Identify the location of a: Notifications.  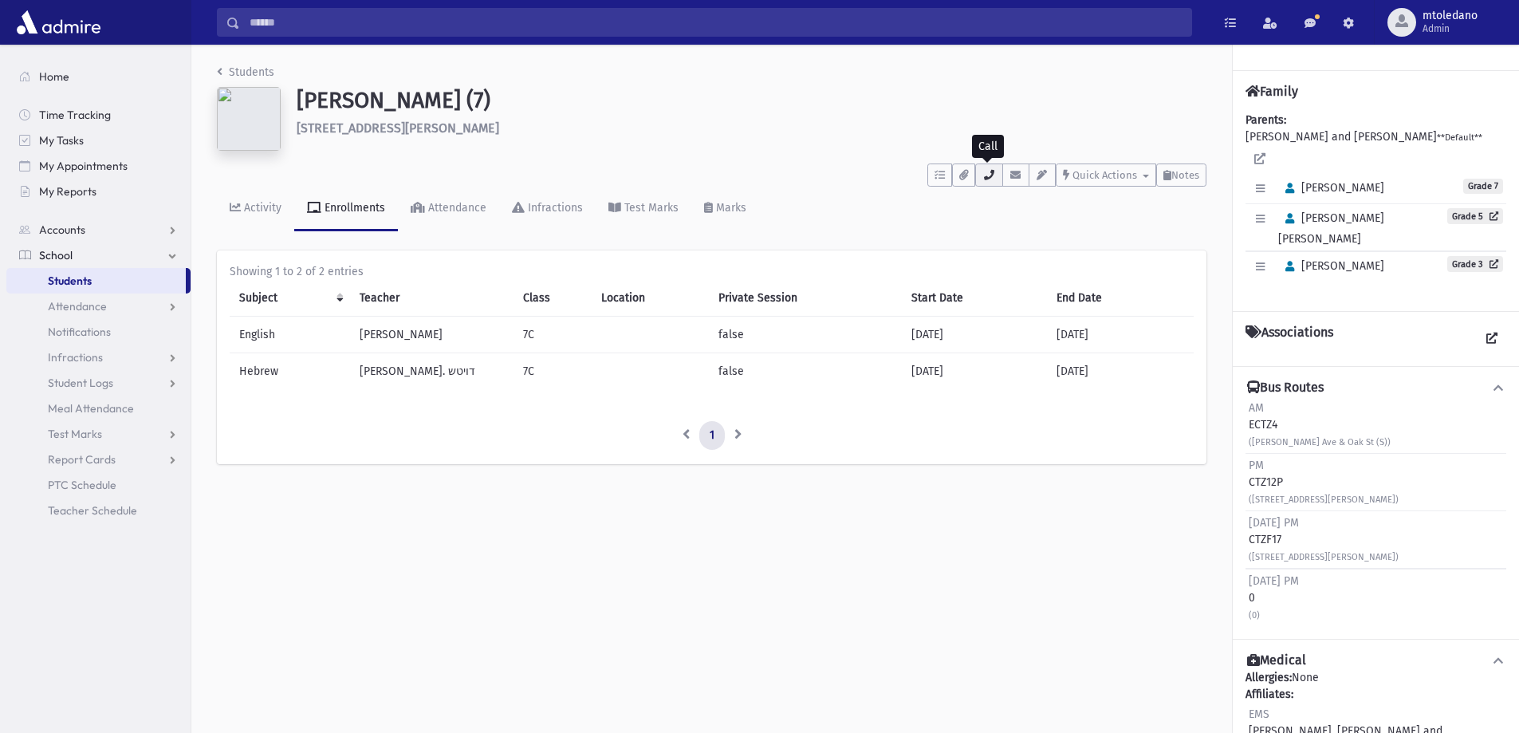
(98, 332).